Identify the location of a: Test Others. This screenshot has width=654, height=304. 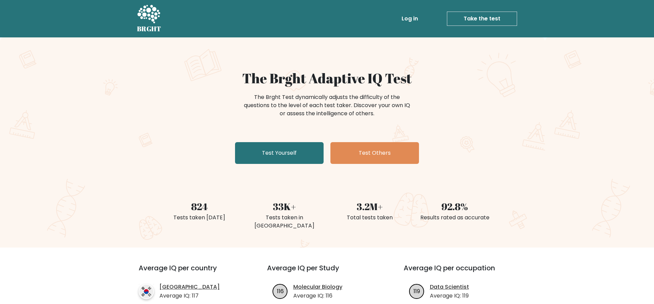
(375, 153).